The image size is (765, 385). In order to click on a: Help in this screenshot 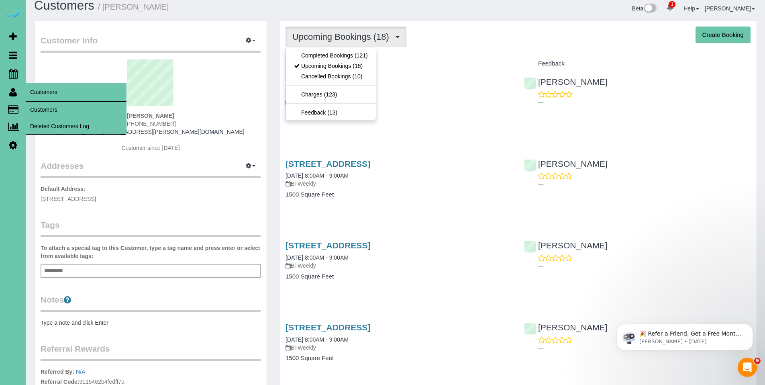, I will do `click(691, 8)`.